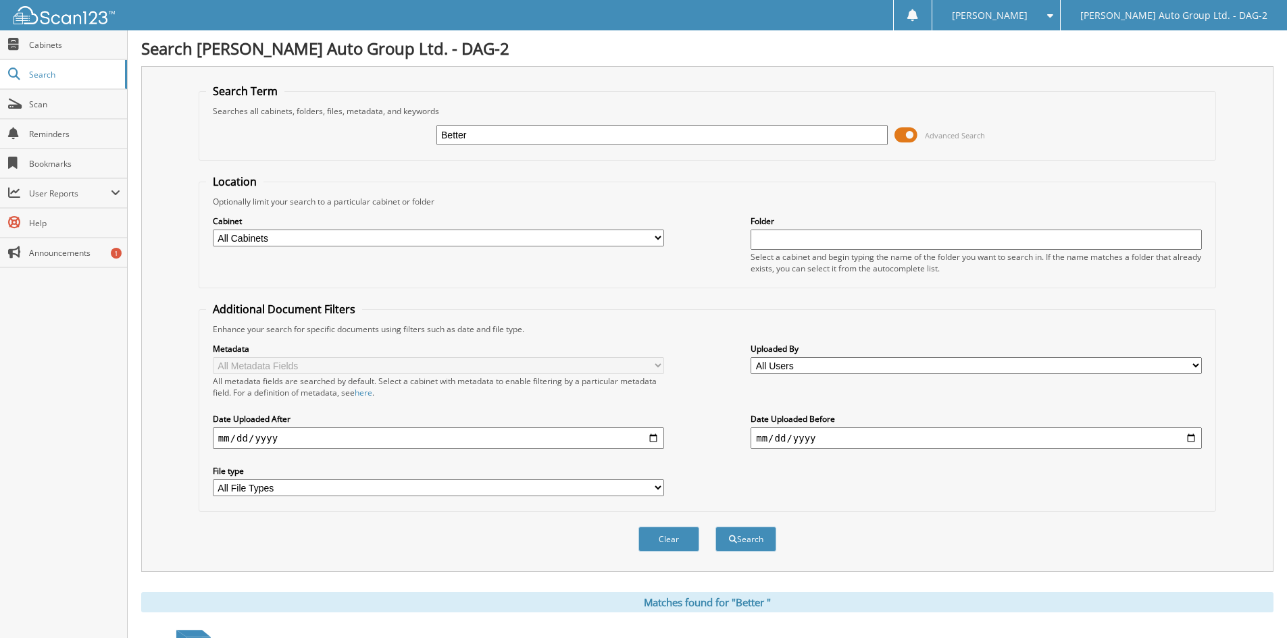  What do you see at coordinates (954, 135) in the screenshot?
I see `span: Advanced Search` at bounding box center [954, 135].